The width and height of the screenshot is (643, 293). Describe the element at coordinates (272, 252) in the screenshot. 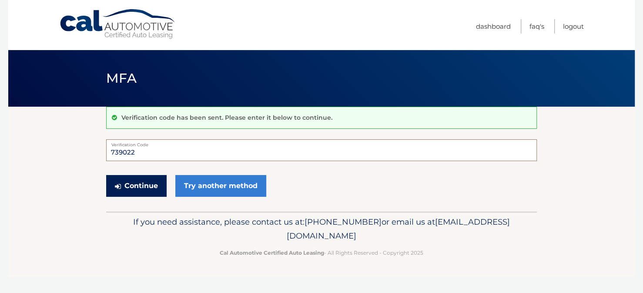

I see `strong: Cal Automotive Certified Auto Leasing` at that location.